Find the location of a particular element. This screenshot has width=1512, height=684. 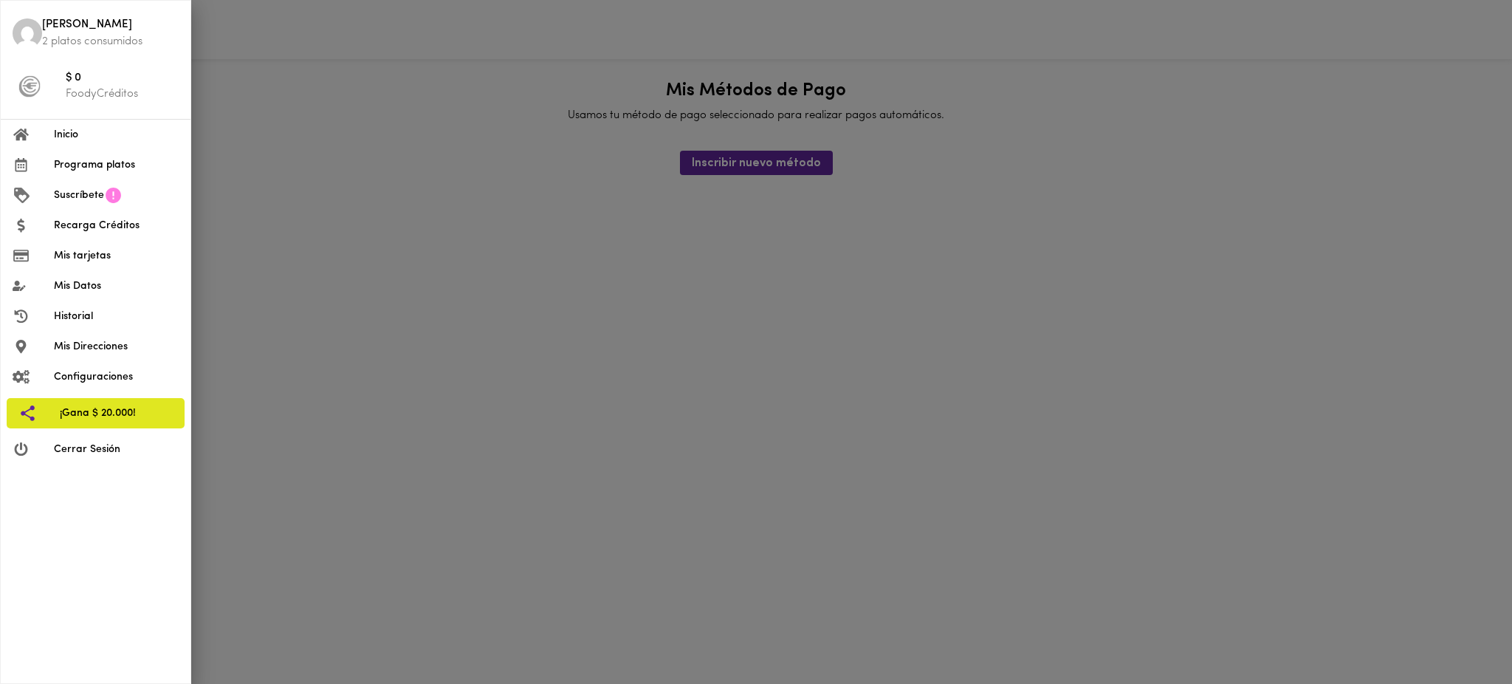

span: Programa platos is located at coordinates (116, 165).